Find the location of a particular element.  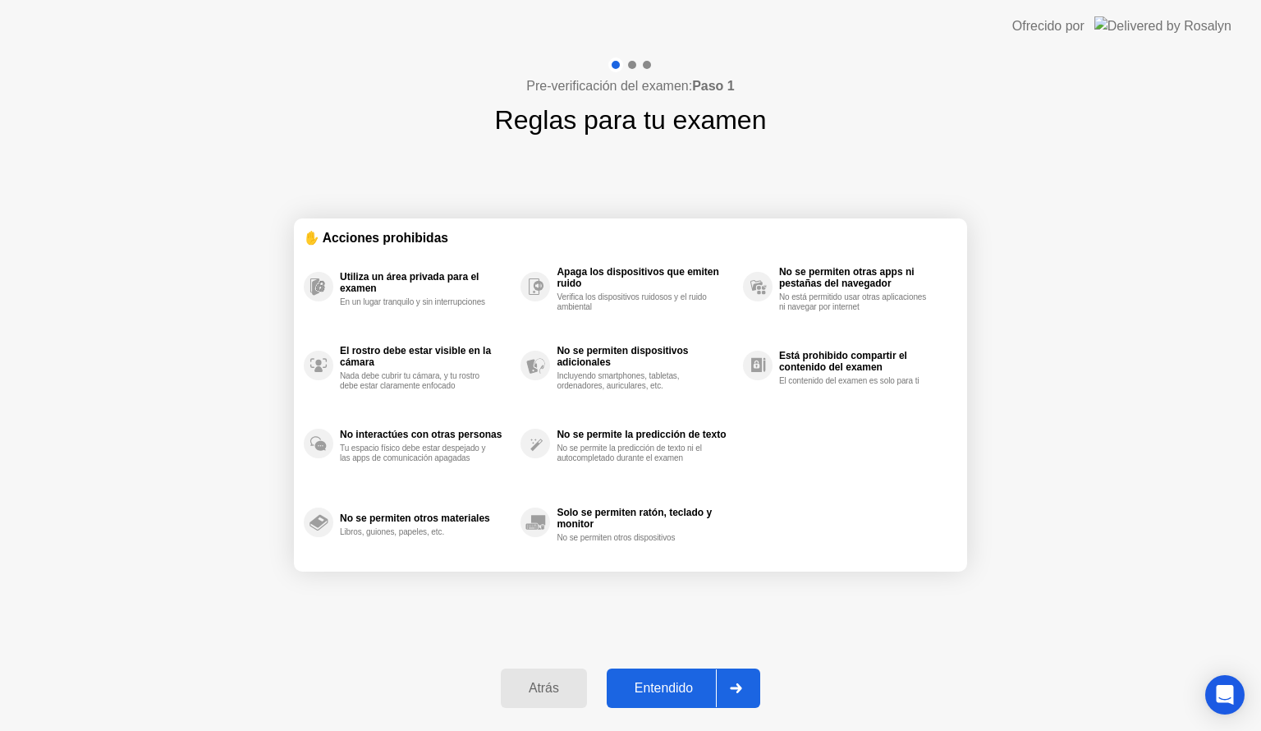

div: ✋ Acciones prohibidas is located at coordinates (631, 237).